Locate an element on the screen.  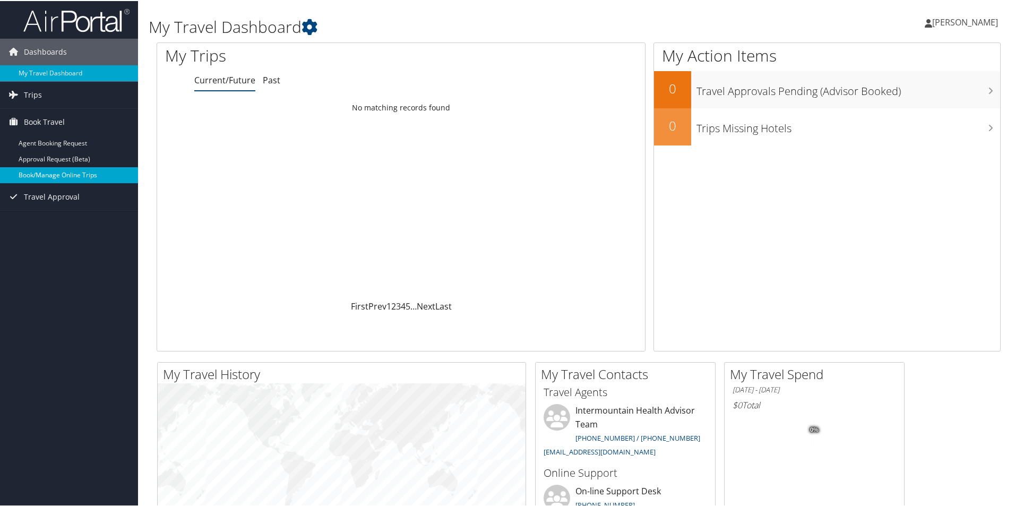
span: Dashboards is located at coordinates (45, 51).